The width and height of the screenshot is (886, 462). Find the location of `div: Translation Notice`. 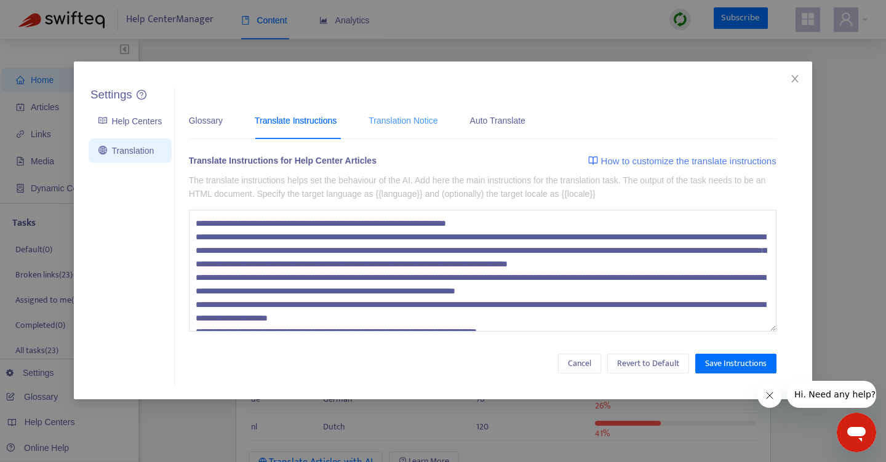

div: Translation Notice is located at coordinates (403, 121).